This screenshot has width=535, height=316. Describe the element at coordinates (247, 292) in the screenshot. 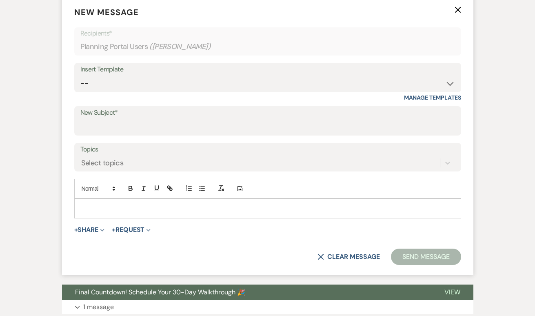

I see `button: Final Countdown! Schedule Your 30-Day Walkthrough 🎉` at that location.